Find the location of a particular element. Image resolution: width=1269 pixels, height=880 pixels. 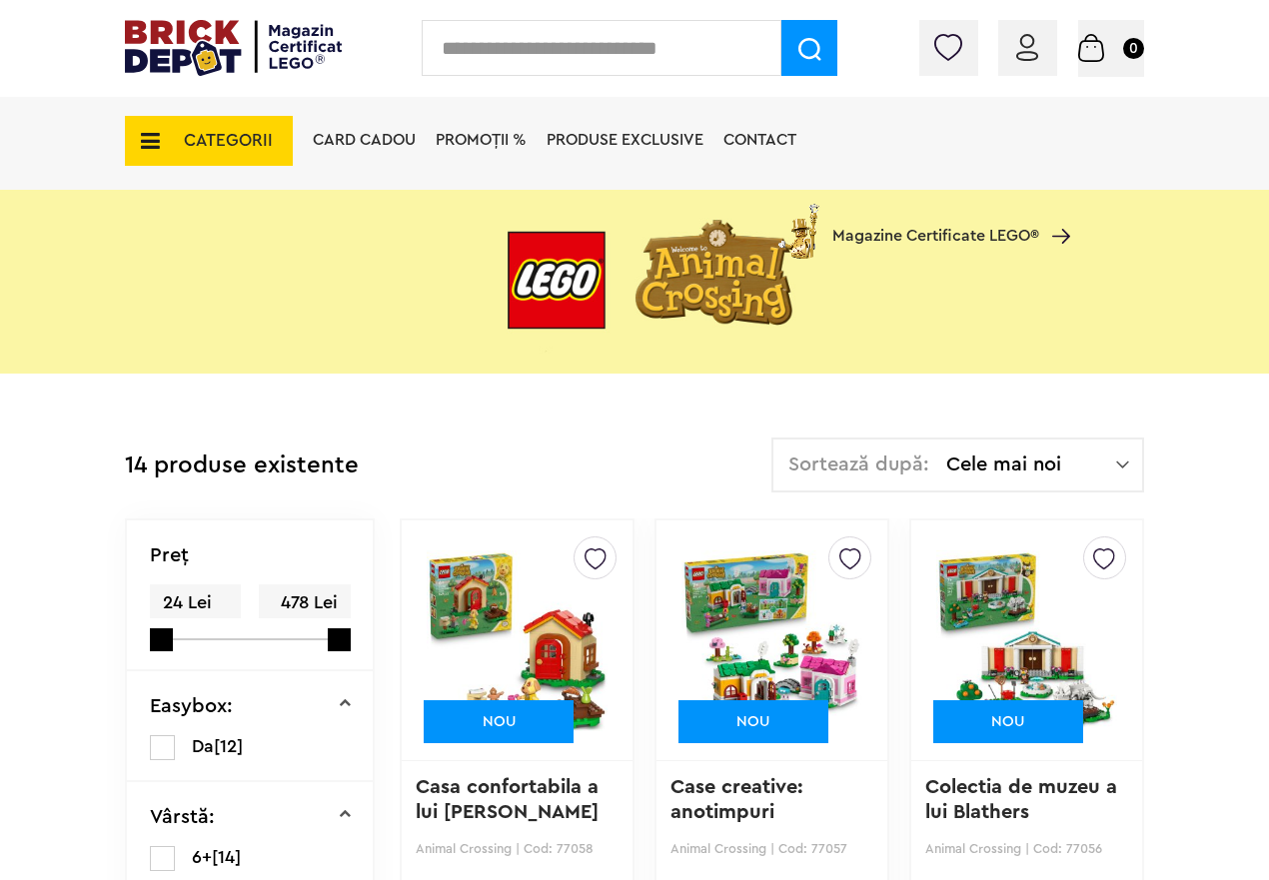

p: Animal Crossing | Cod: 77056 is located at coordinates (1026, 848).